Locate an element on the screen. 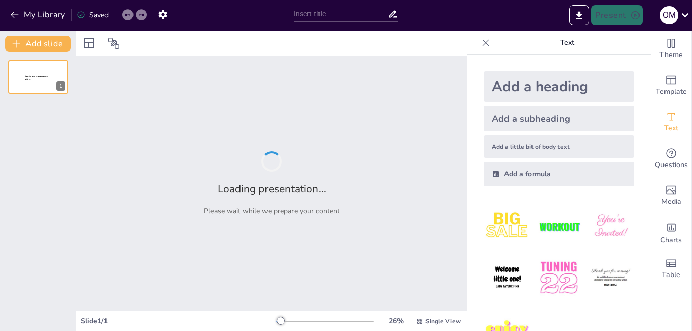  div: Change the overall theme is located at coordinates (671, 49).